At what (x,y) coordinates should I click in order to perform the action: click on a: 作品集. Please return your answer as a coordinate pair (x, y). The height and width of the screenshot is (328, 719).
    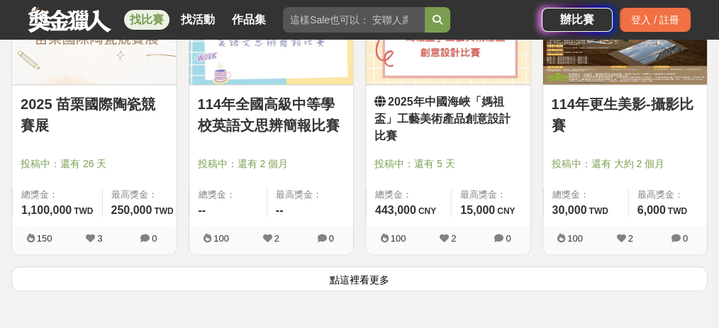
    Looking at the image, I should click on (249, 20).